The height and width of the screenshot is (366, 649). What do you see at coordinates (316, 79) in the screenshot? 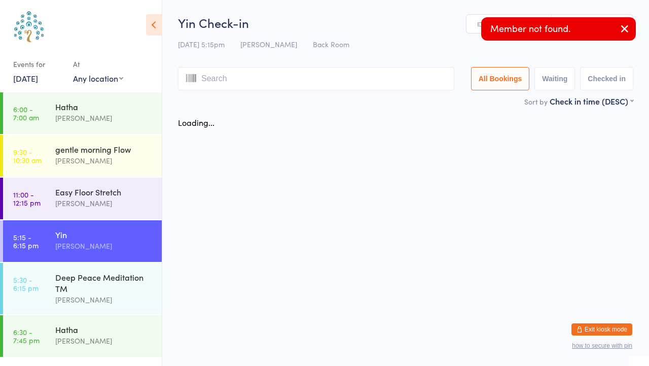
I see `input: Search` at bounding box center [316, 79].